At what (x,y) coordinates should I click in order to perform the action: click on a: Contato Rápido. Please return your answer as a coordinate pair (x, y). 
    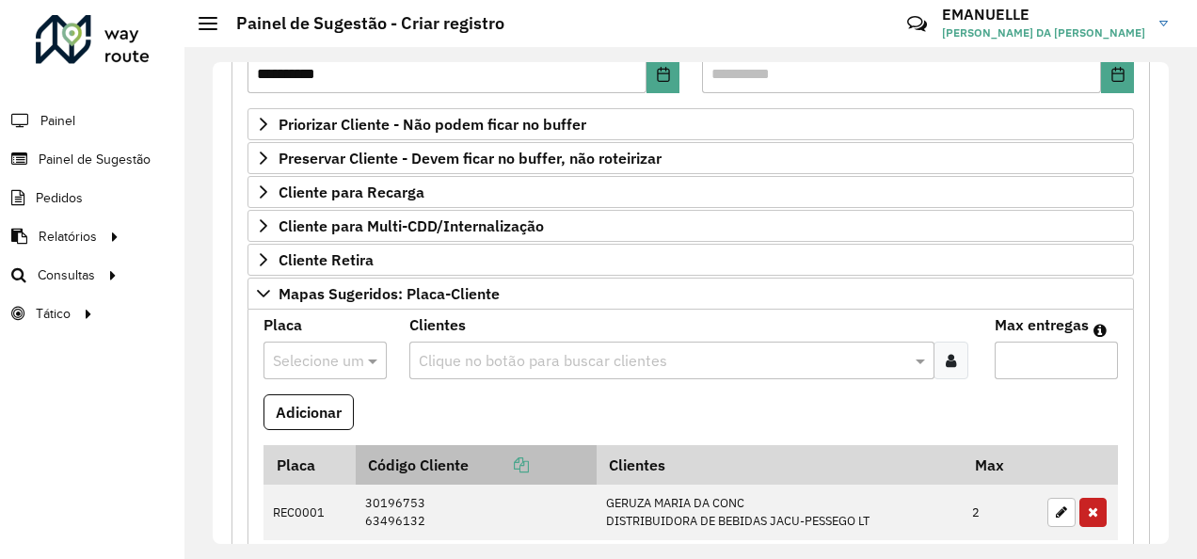
    Looking at the image, I should click on (917, 24).